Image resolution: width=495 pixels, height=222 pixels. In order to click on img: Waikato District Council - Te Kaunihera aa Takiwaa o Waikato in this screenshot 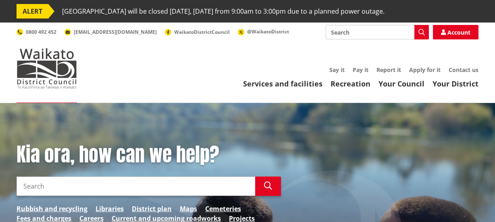, I will do `click(47, 69)`.